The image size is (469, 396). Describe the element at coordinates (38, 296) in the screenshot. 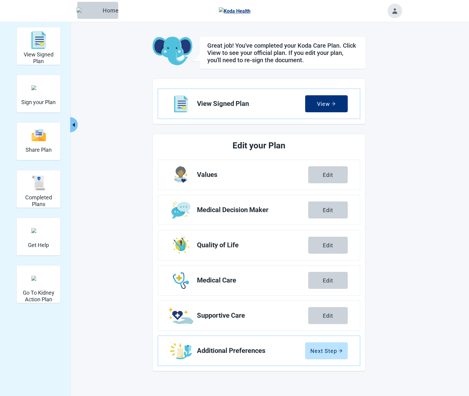

I see `h2: Go To Kidney Action Plan` at that location.